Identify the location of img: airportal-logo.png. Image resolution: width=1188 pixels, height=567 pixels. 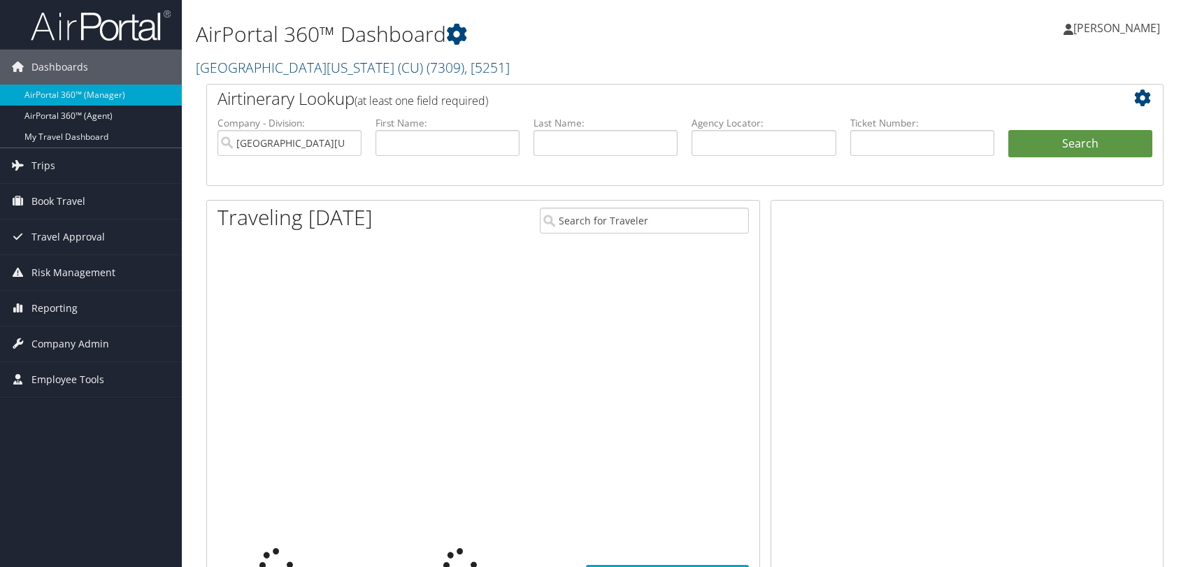
(101, 25).